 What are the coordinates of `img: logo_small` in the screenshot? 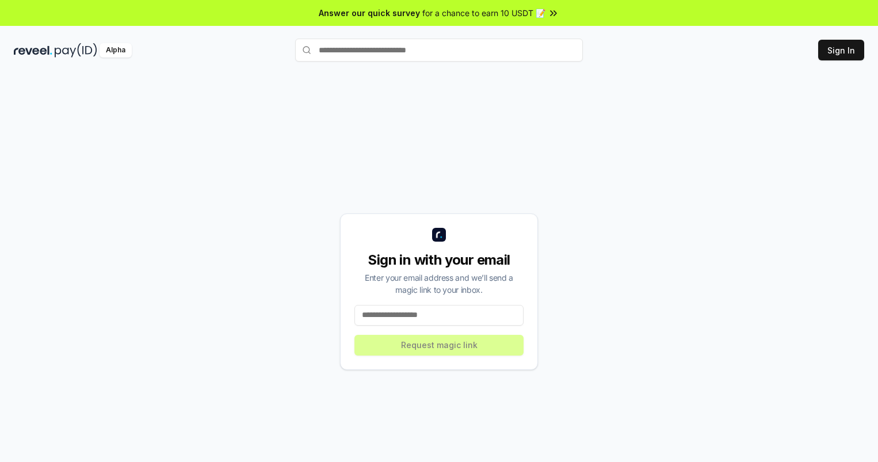 It's located at (439, 235).